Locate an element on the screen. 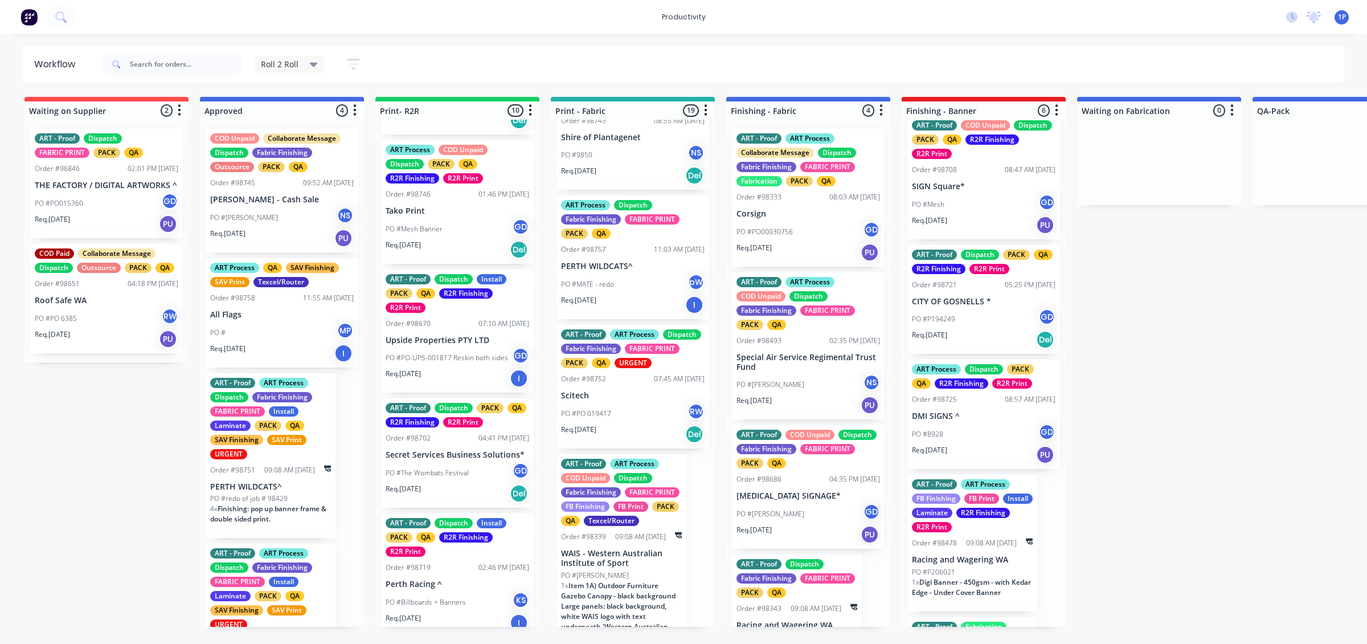 Image resolution: width=1367 pixels, height=644 pixels. div: MP is located at coordinates (345, 330).